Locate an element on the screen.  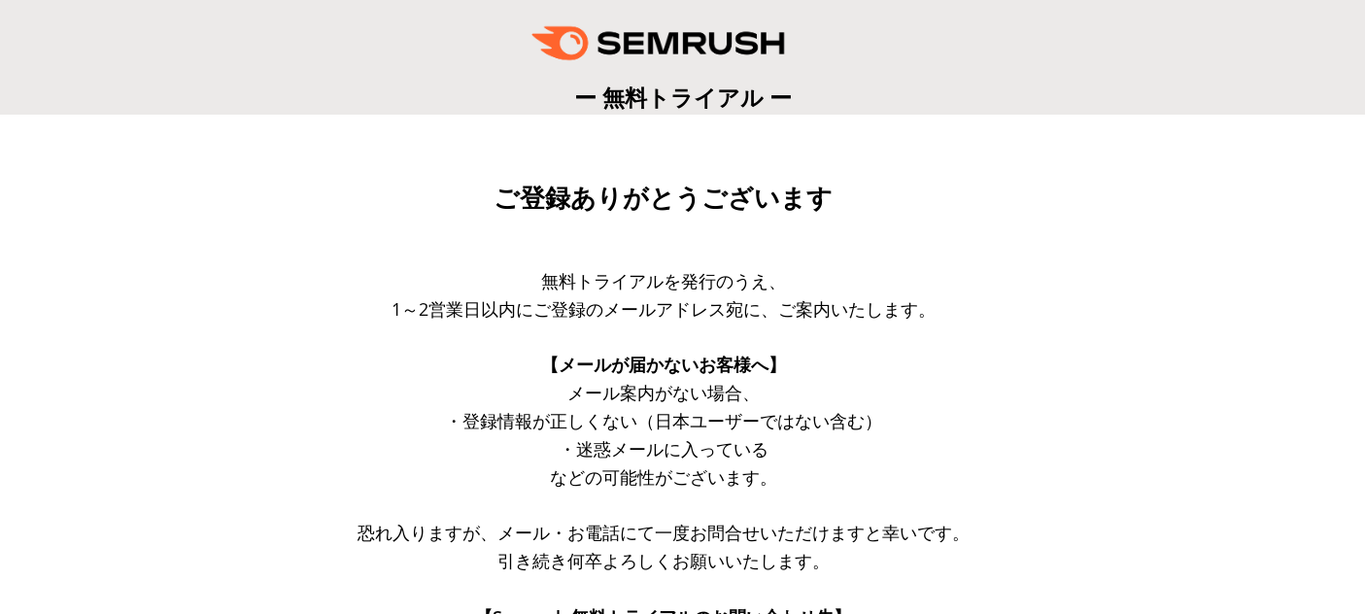
span: メール案内がない場合、 is located at coordinates (663, 392).